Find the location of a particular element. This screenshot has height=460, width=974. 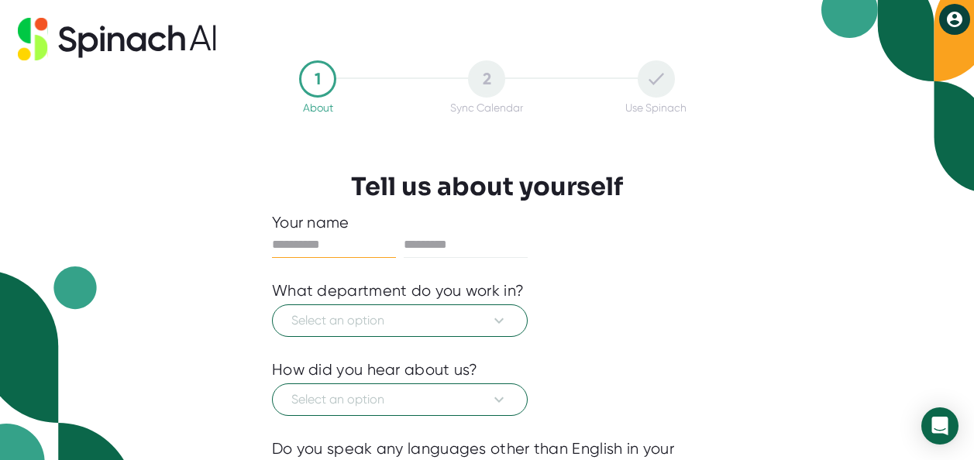

div: 2 is located at coordinates (486, 79).